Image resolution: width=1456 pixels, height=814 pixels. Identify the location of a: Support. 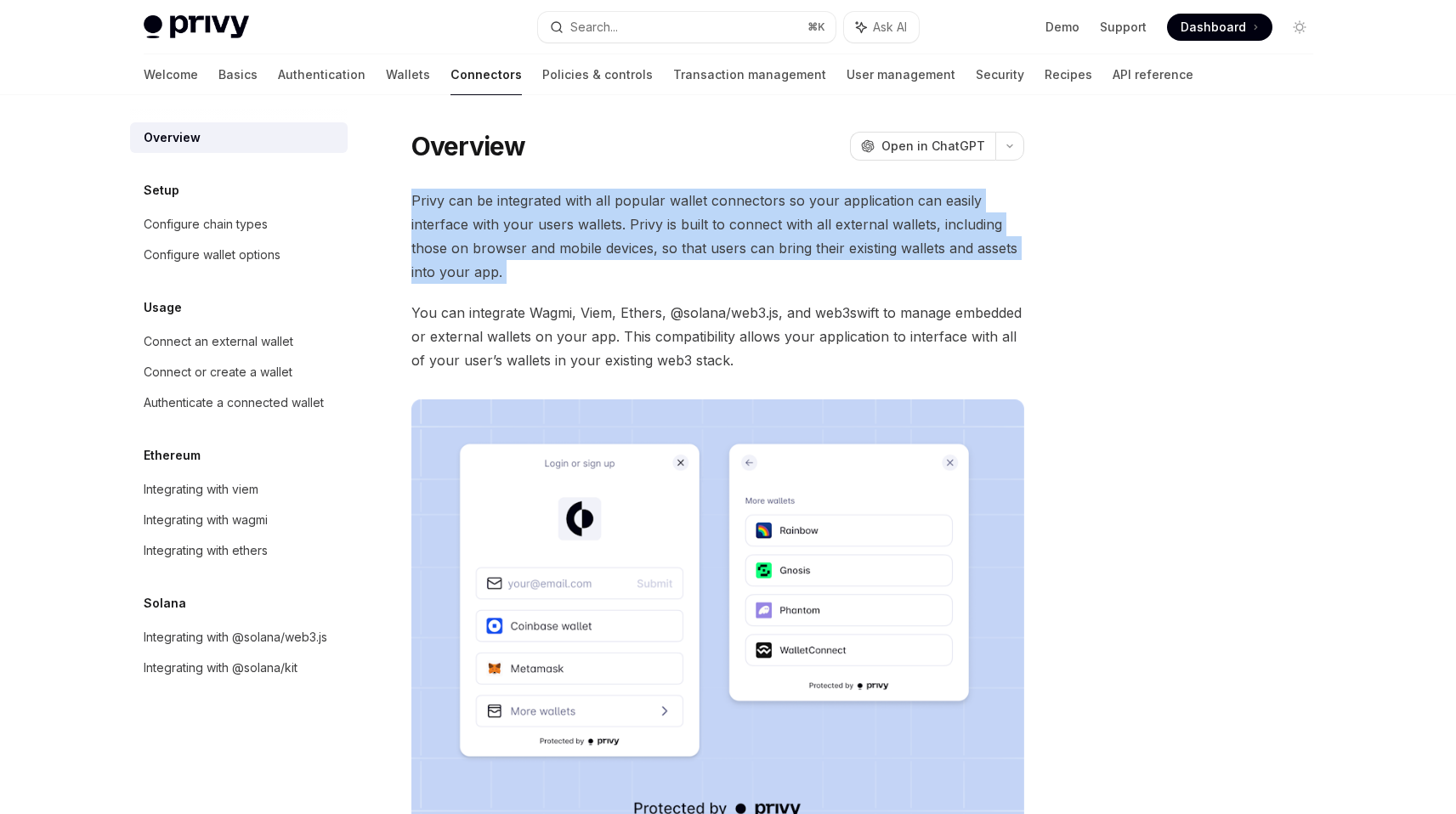
(1123, 27).